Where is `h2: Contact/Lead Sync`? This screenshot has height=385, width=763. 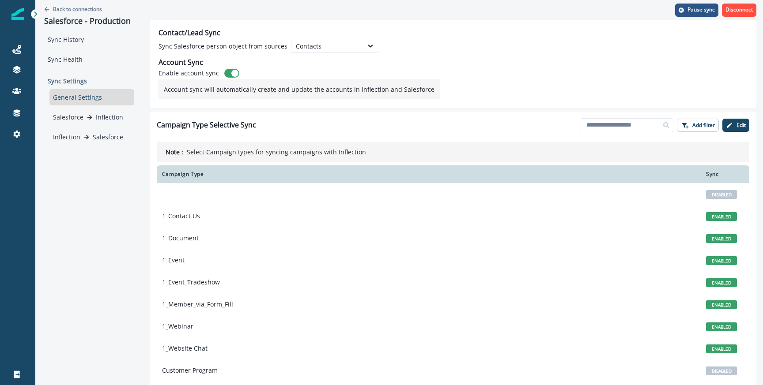 h2: Contact/Lead Sync is located at coordinates (189, 33).